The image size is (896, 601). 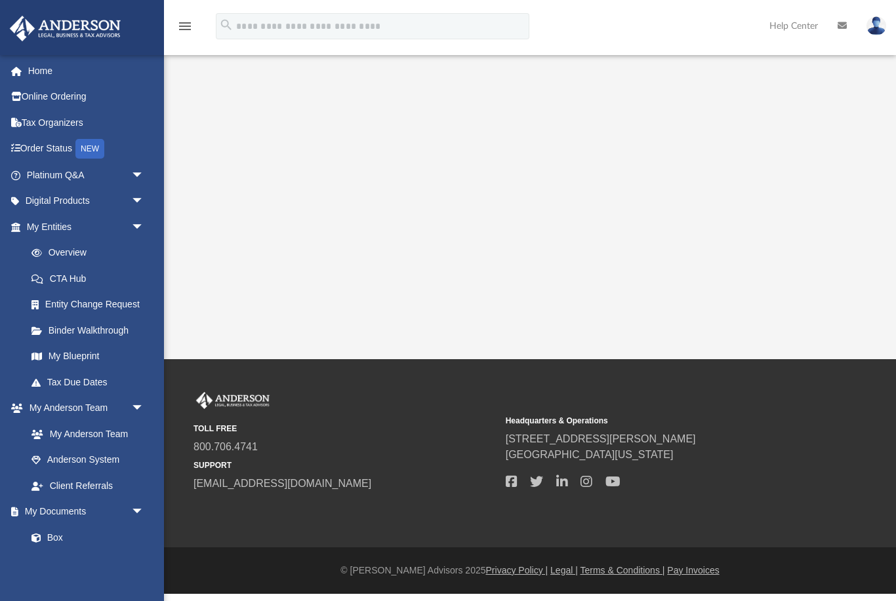 I want to click on a: Overview, so click(x=91, y=253).